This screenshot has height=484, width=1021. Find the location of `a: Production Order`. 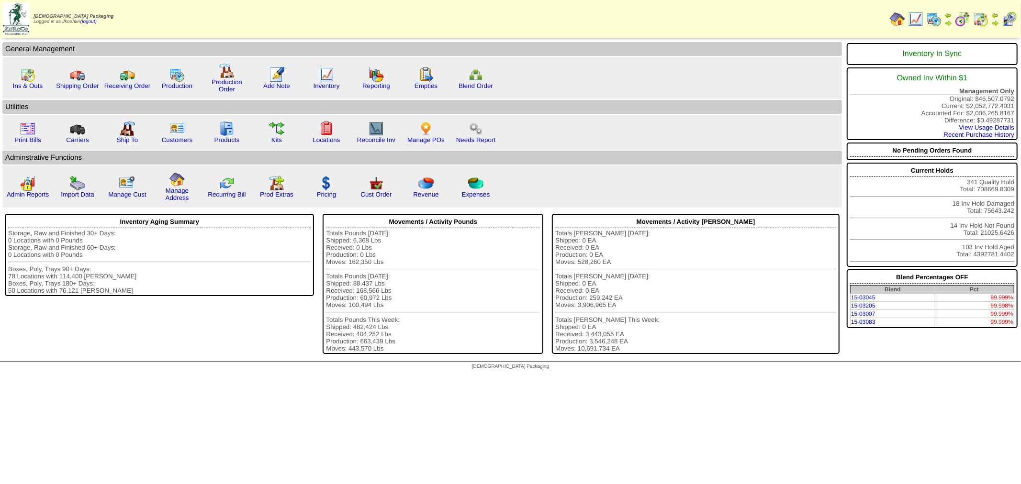

a: Production Order is located at coordinates (227, 86).